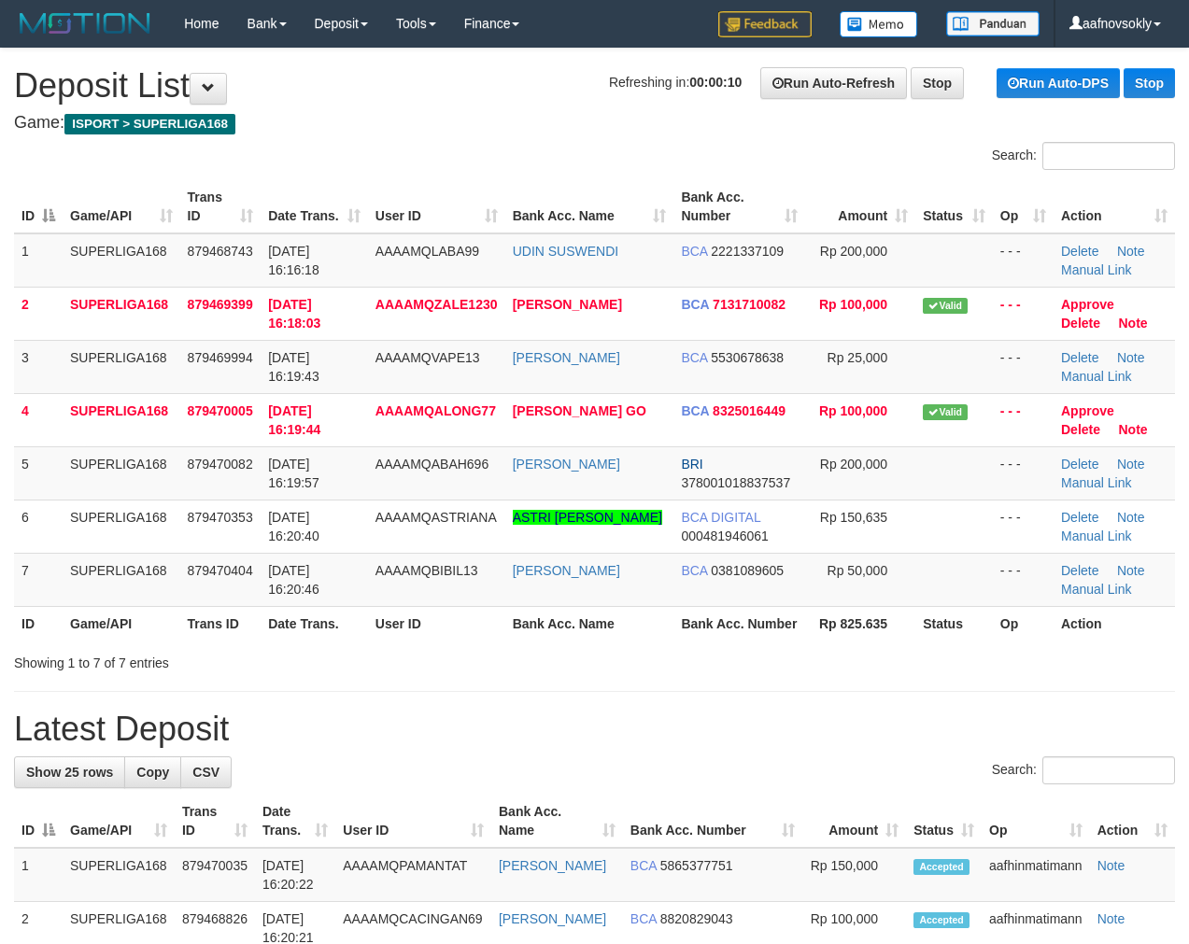 The height and width of the screenshot is (944, 1189). Describe the element at coordinates (220, 304) in the screenshot. I see `span: 879469399` at that location.